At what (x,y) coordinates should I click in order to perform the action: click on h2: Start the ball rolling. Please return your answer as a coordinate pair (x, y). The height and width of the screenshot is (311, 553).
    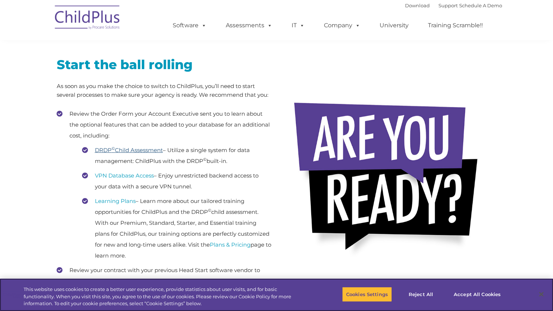
    Looking at the image, I should click on (164, 64).